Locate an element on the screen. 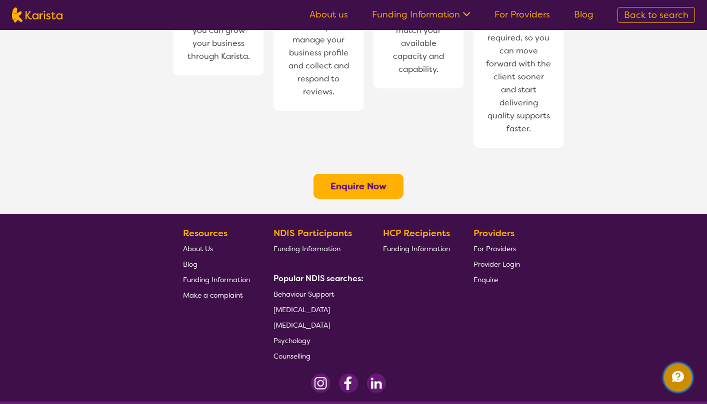  a: About us is located at coordinates (328, 14).